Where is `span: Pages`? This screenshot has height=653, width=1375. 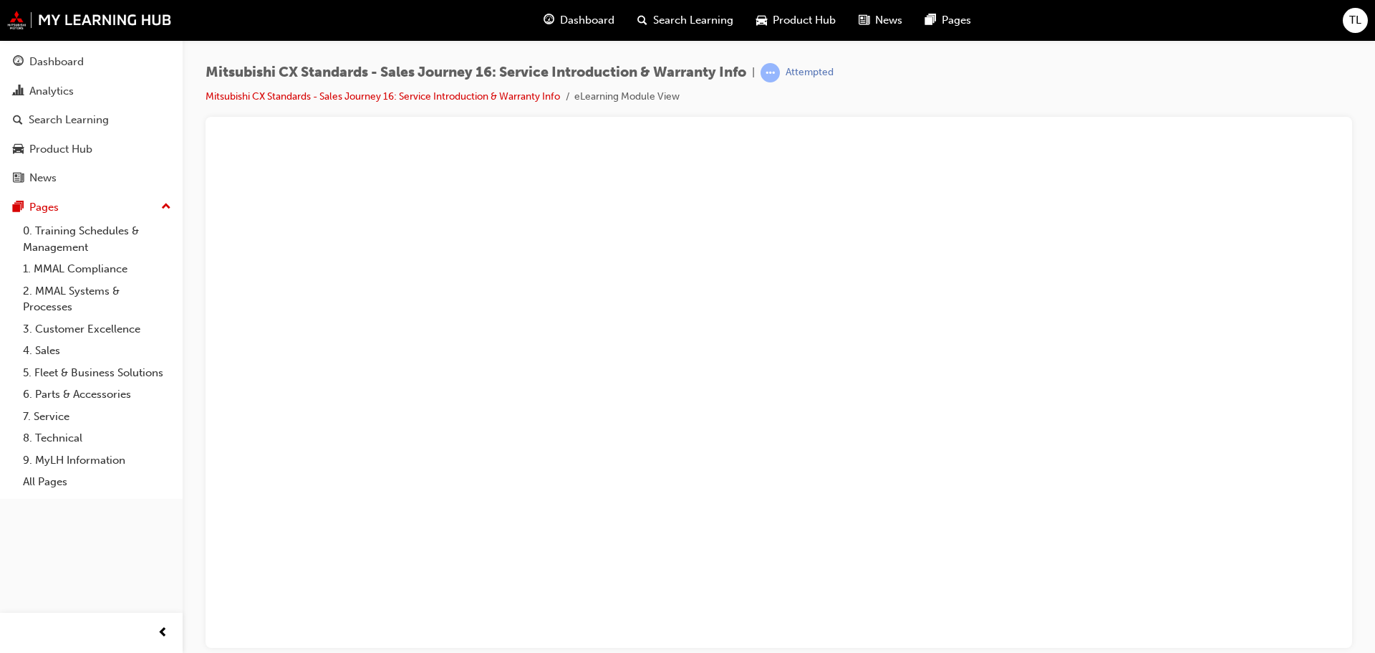 span: Pages is located at coordinates (956, 20).